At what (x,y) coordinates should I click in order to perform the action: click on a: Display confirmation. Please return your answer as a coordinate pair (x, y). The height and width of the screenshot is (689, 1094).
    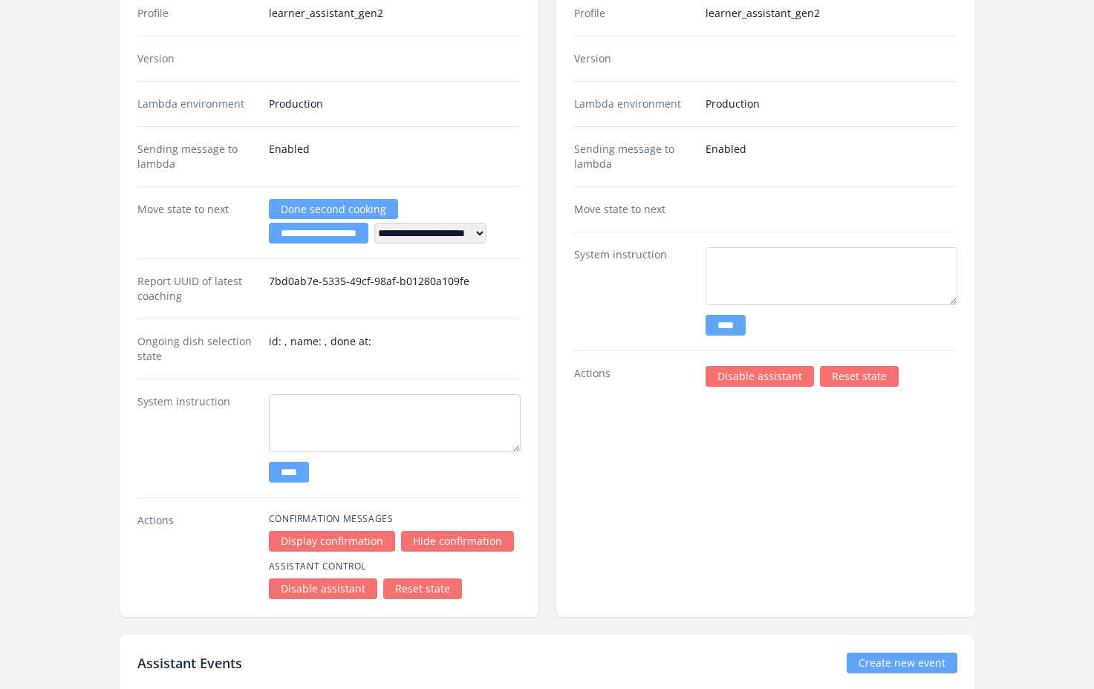
    Looking at the image, I should click on (332, 542).